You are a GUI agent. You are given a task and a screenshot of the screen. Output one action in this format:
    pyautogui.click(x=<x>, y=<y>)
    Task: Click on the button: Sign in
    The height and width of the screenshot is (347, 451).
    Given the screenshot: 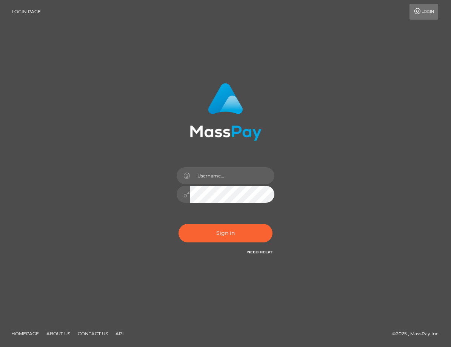 What is the action you would take?
    pyautogui.click(x=226, y=233)
    